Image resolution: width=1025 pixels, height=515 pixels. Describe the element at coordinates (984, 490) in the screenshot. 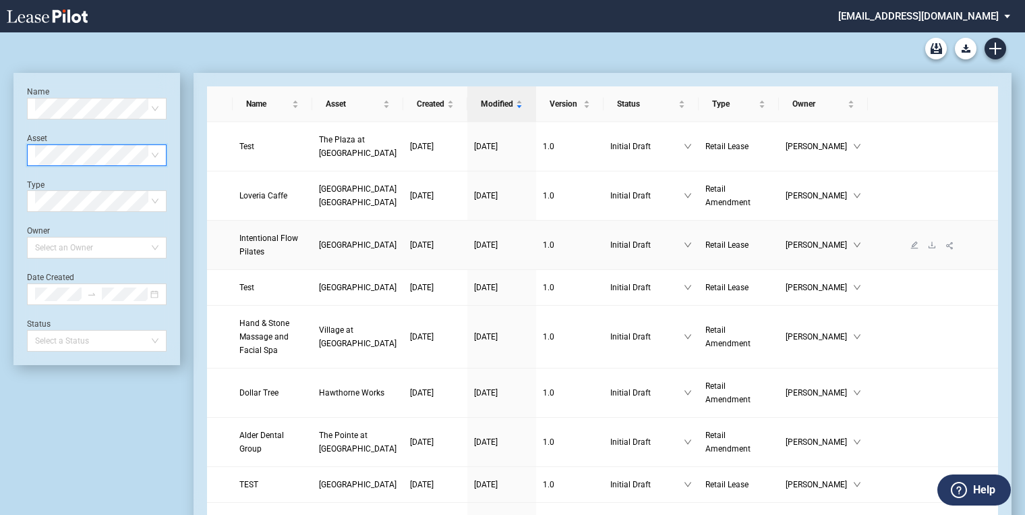

I see `label: Help` at that location.